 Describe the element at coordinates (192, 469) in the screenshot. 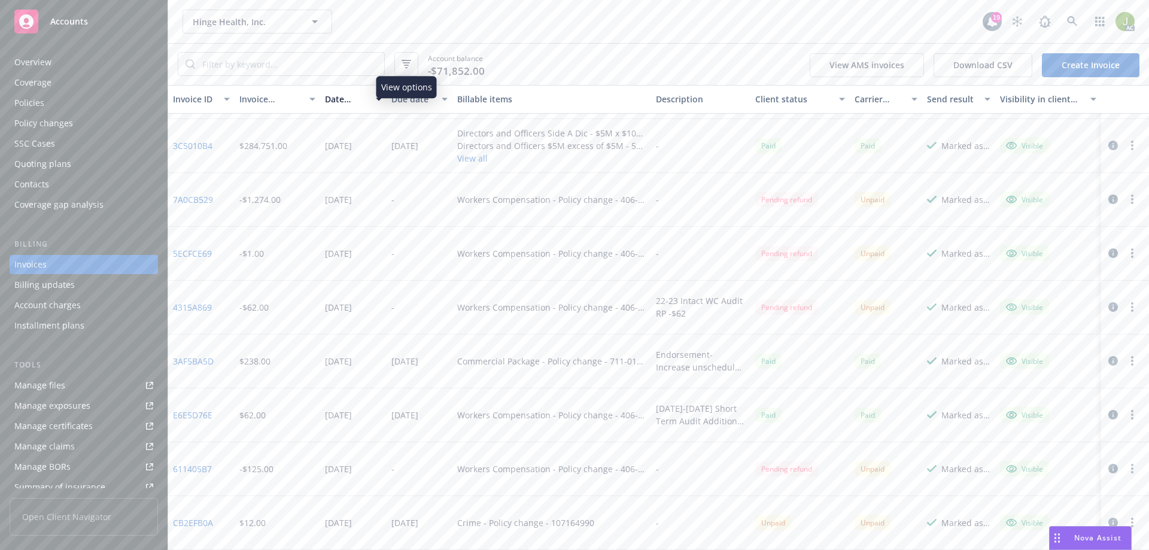

I see `a: 611405B7` at that location.